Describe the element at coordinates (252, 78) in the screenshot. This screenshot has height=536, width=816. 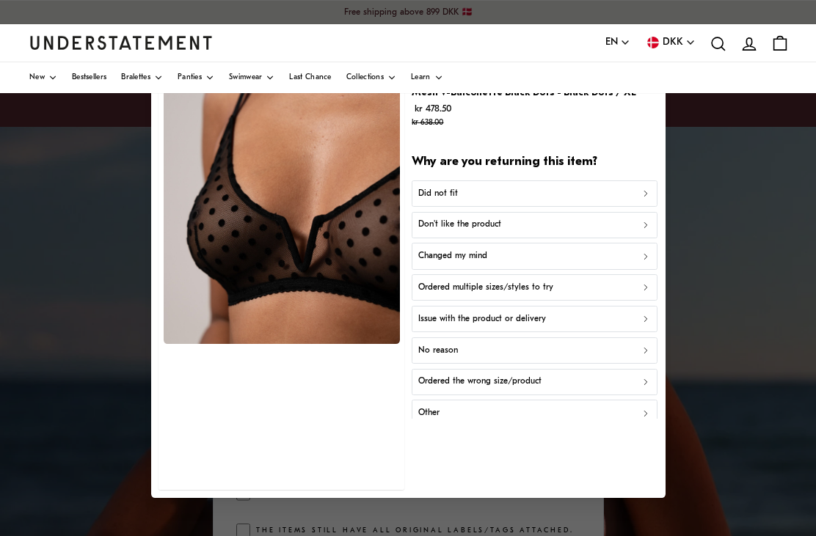
I see `a: Swimwear` at that location.